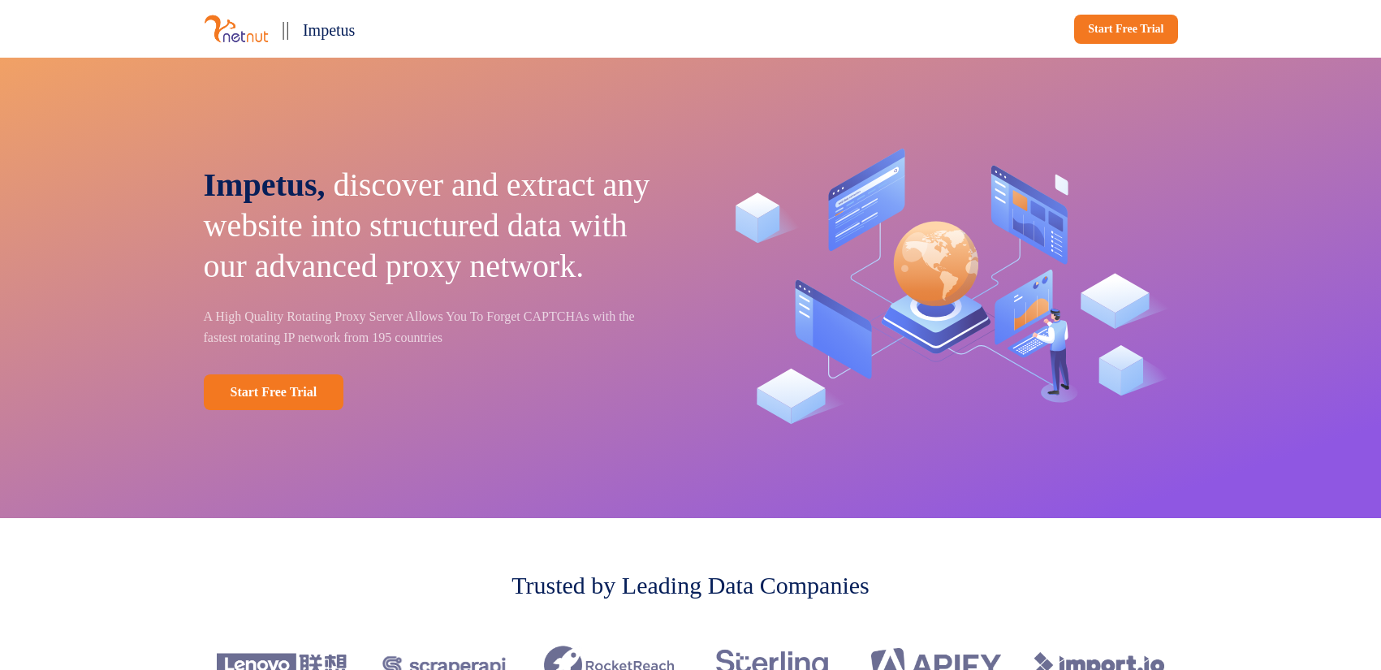  What do you see at coordinates (329, 30) in the screenshot?
I see `span: Impetus` at bounding box center [329, 30].